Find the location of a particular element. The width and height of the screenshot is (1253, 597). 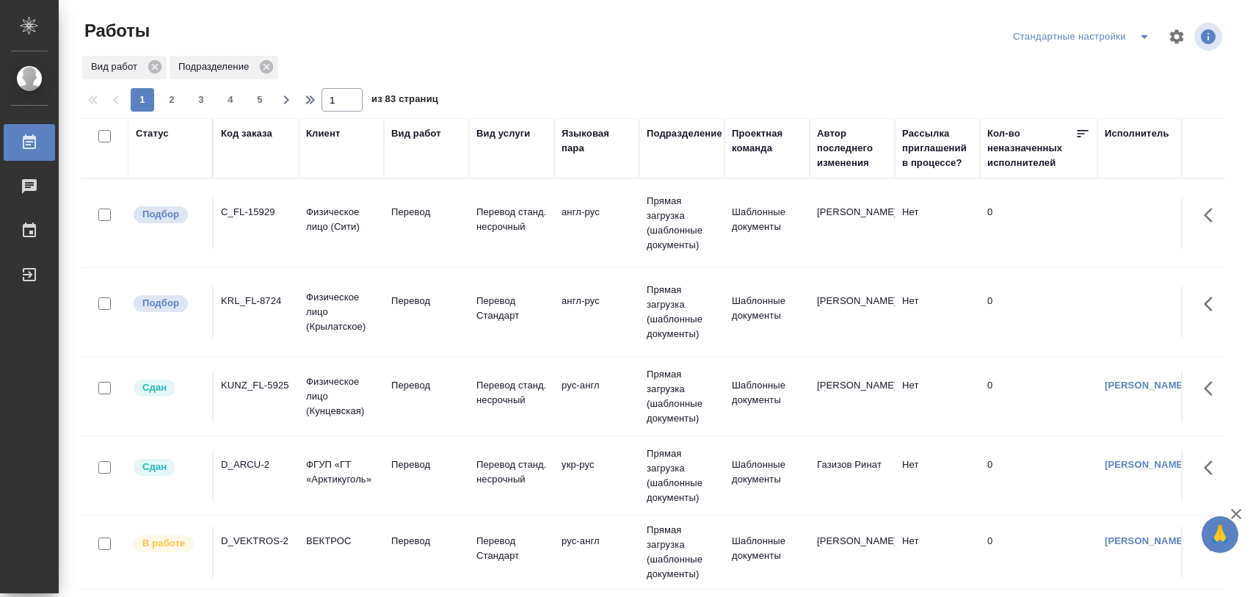

div: Клиент is located at coordinates (323, 134).